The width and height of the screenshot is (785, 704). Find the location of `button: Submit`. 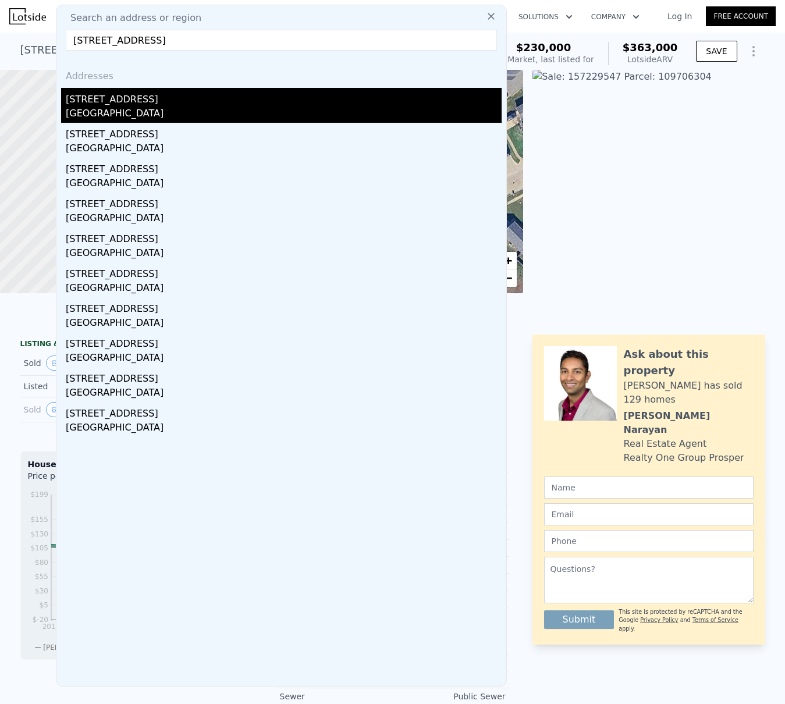

button: Submit is located at coordinates (579, 620).